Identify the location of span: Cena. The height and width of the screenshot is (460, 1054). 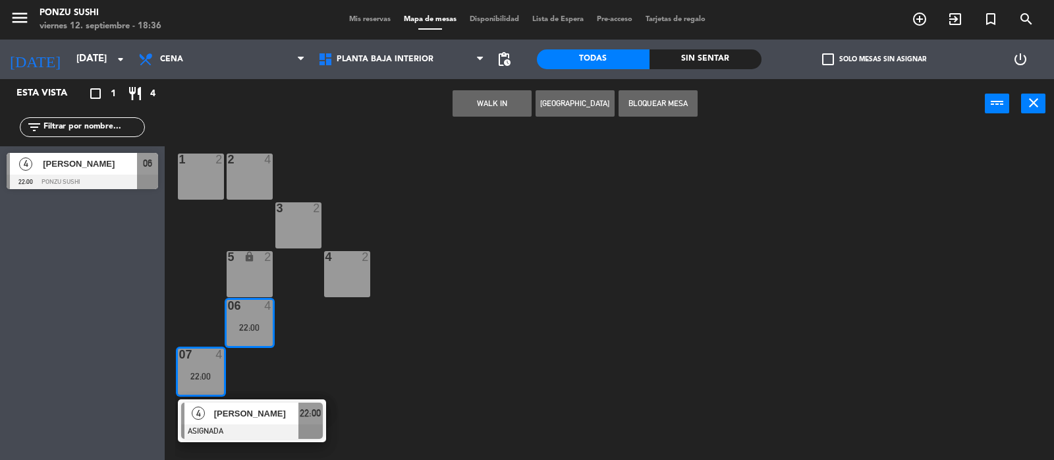
(171, 59).